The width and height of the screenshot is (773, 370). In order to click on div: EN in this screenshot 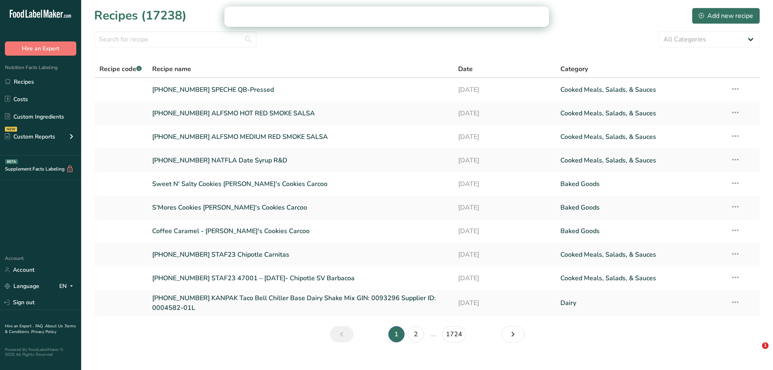, I will do `click(68, 286)`.